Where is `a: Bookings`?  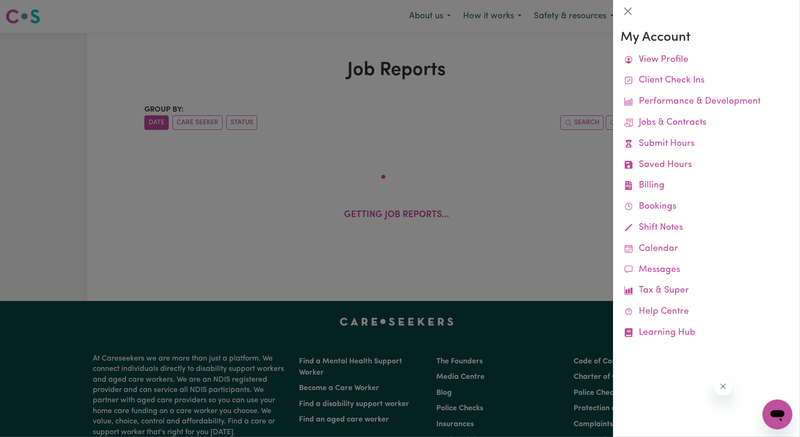 a: Bookings is located at coordinates (706, 207).